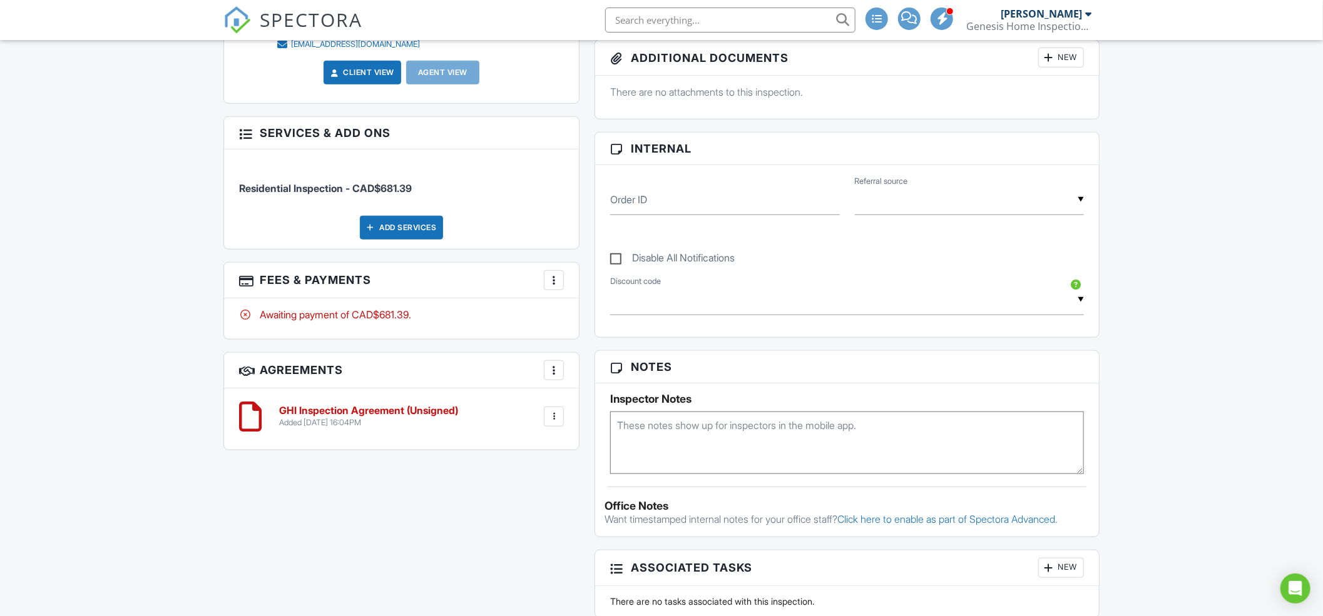  What do you see at coordinates (730, 20) in the screenshot?
I see `input: Search everything...` at bounding box center [730, 20].